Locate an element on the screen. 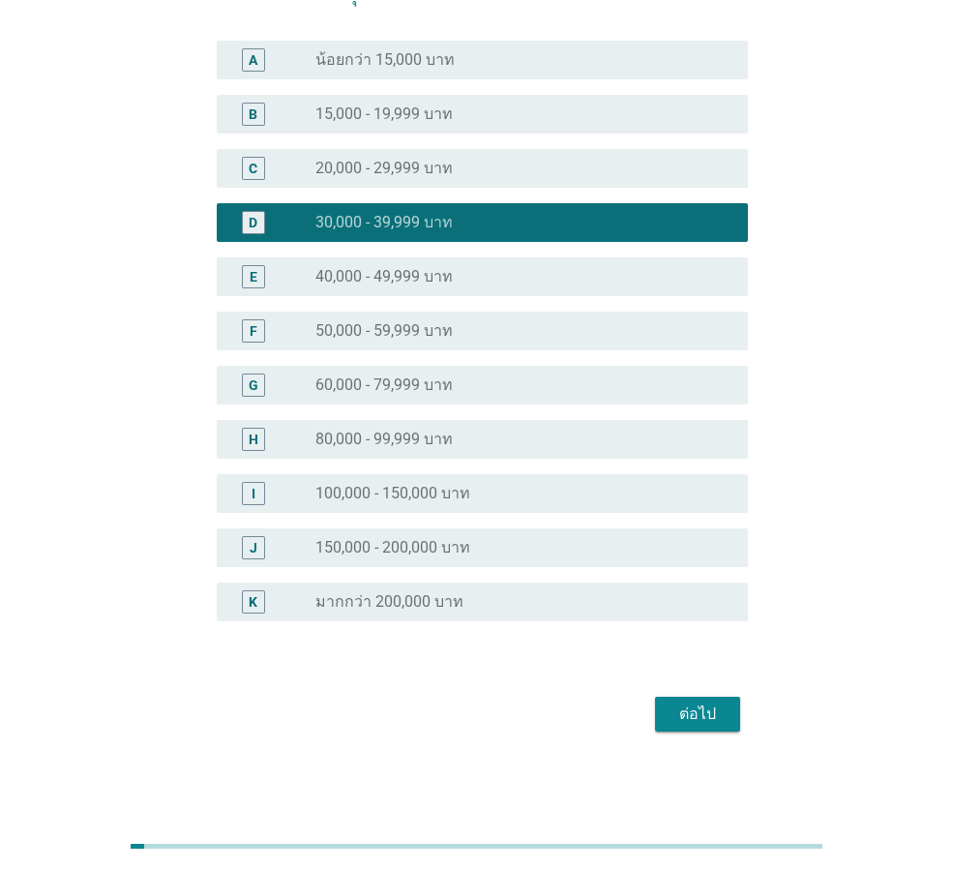 The image size is (953, 870). label: 30,000 - 39,999 บาท is located at coordinates (384, 223).